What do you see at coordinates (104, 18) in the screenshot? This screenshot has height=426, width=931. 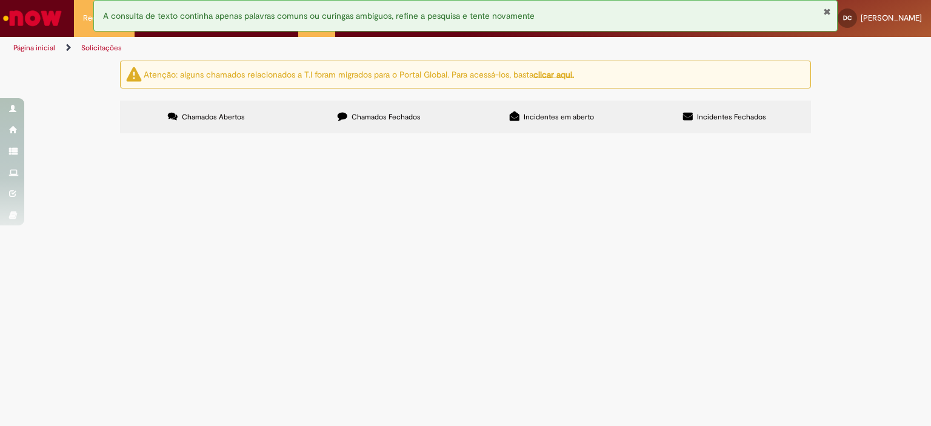 I see `span: Requisições` at bounding box center [104, 18].